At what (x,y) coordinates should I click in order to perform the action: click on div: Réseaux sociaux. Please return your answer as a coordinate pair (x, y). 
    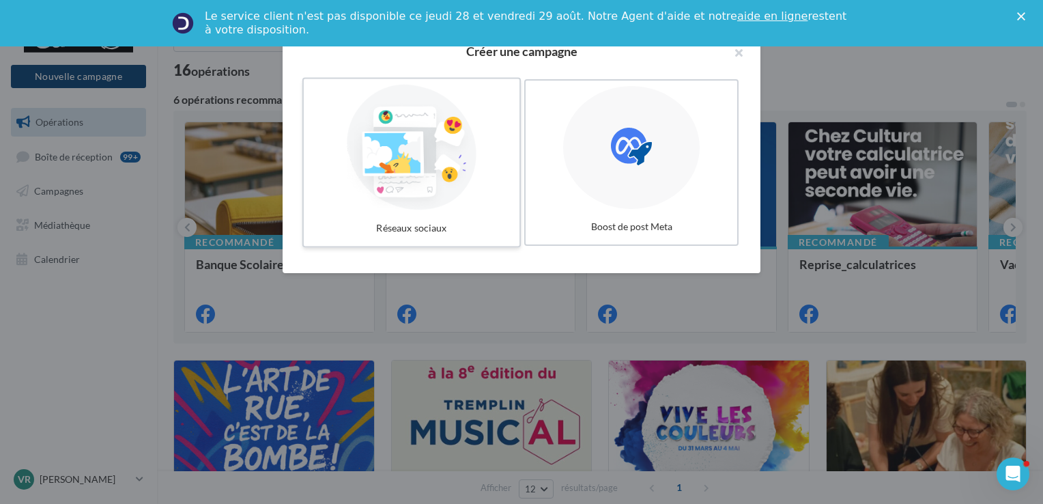
    Looking at the image, I should click on (412, 228).